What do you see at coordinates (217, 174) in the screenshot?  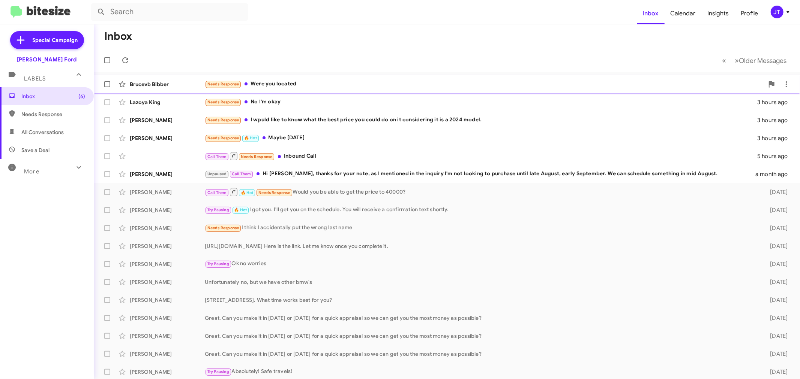 I see `span: Unpaused` at bounding box center [217, 174].